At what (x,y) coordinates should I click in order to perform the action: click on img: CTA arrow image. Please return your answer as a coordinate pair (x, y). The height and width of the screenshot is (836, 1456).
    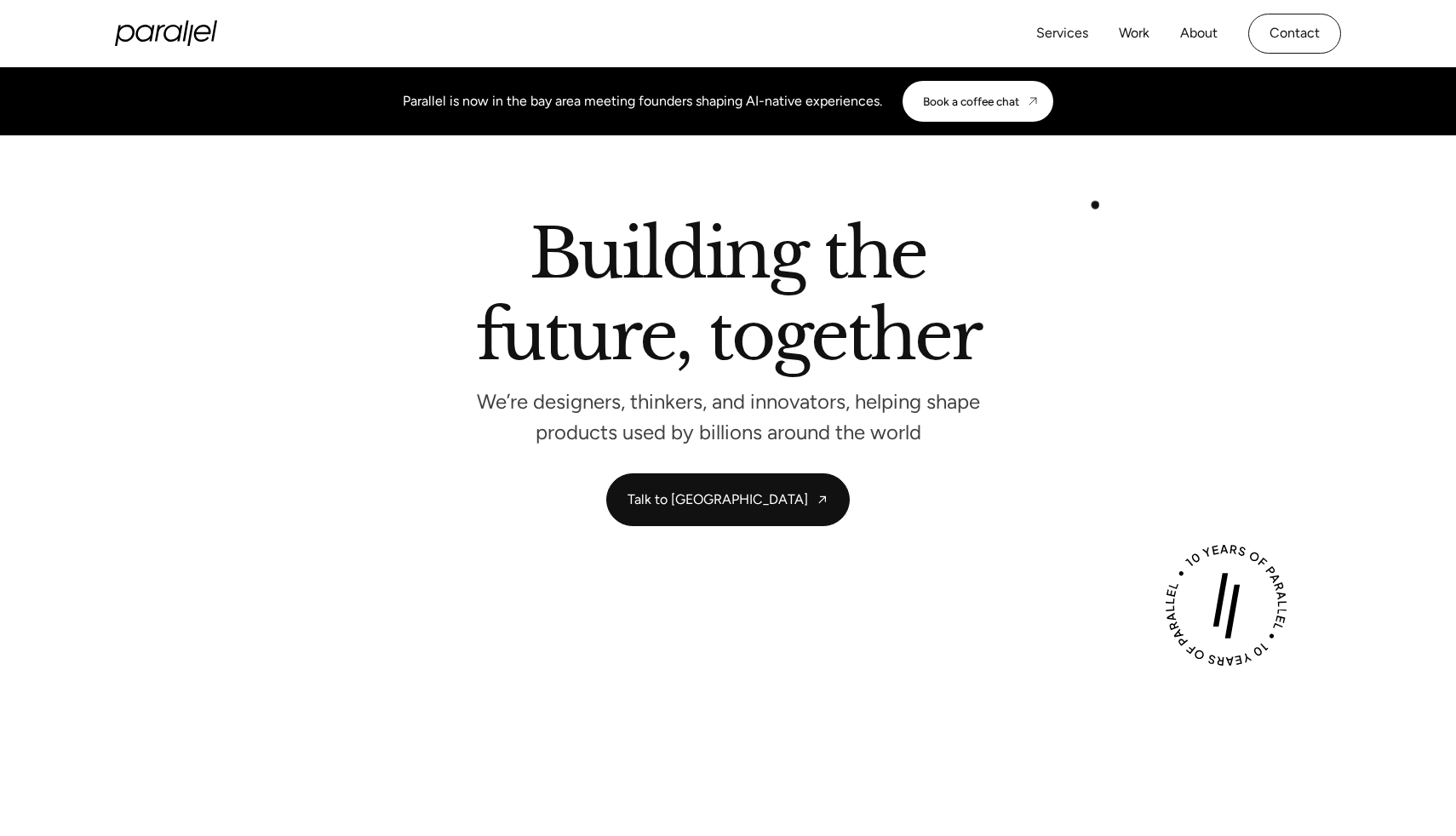
    Looking at the image, I should click on (1033, 102).